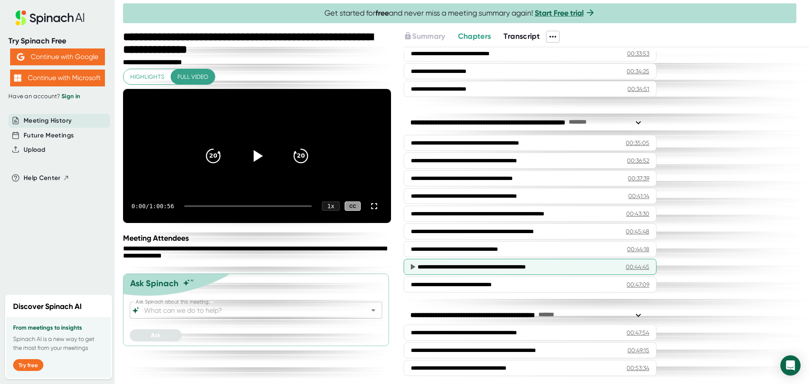 The height and width of the screenshot is (384, 809). What do you see at coordinates (638, 249) in the screenshot?
I see `div: 00:44:18` at bounding box center [638, 249].